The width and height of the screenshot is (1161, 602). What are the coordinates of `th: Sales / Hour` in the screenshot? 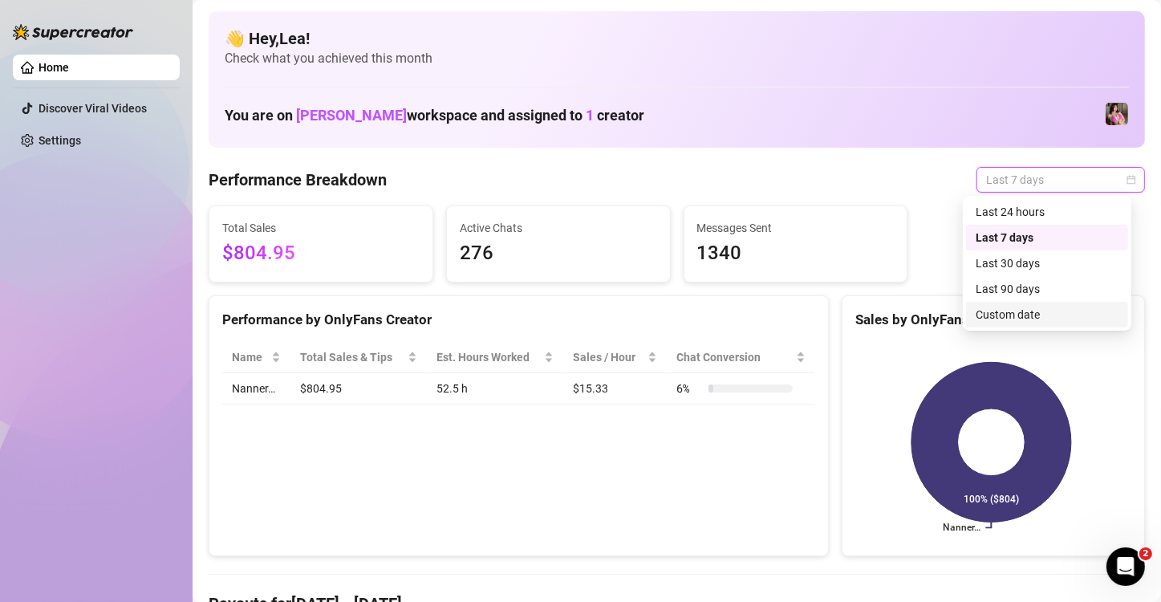 It's located at (615, 357).